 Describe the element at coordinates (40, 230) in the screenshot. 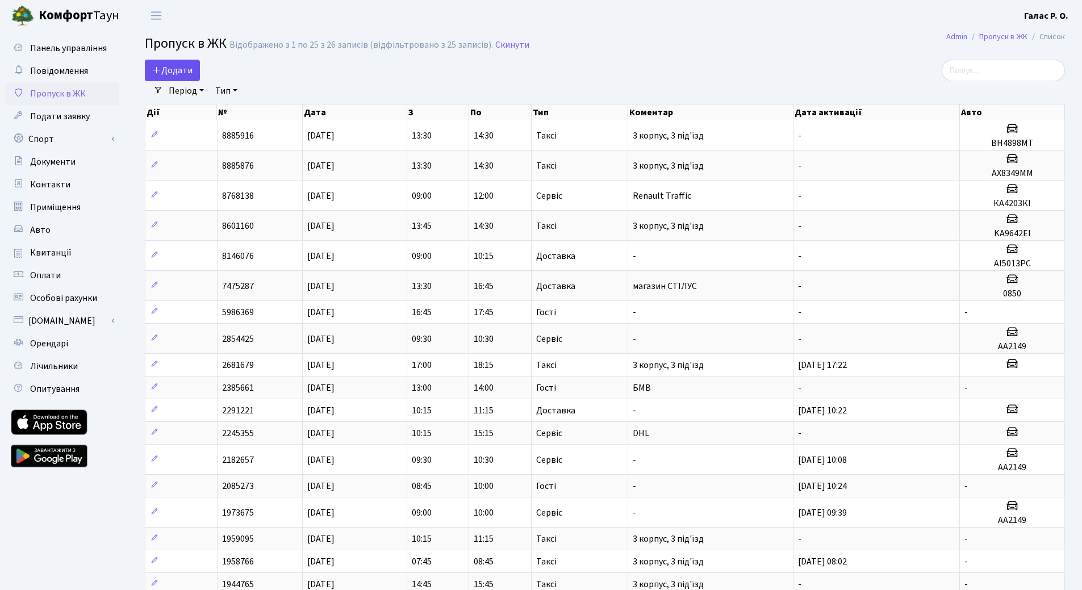

I see `span: Авто` at that location.